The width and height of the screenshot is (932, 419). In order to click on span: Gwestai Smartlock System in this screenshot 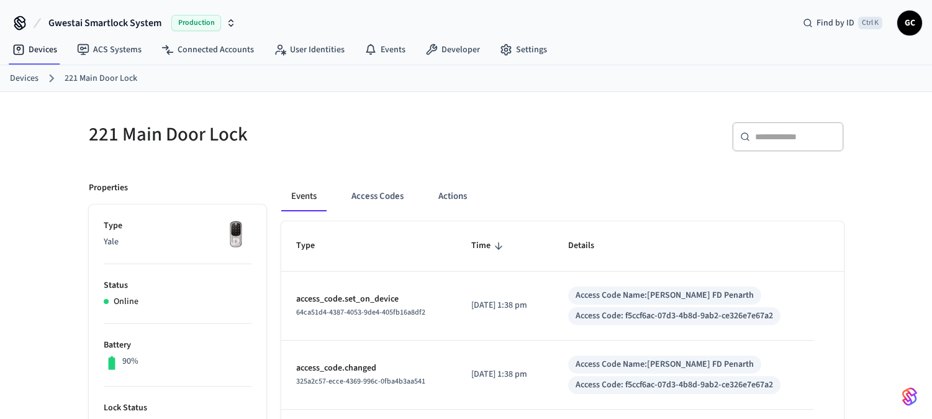, I will do `click(105, 23)`.